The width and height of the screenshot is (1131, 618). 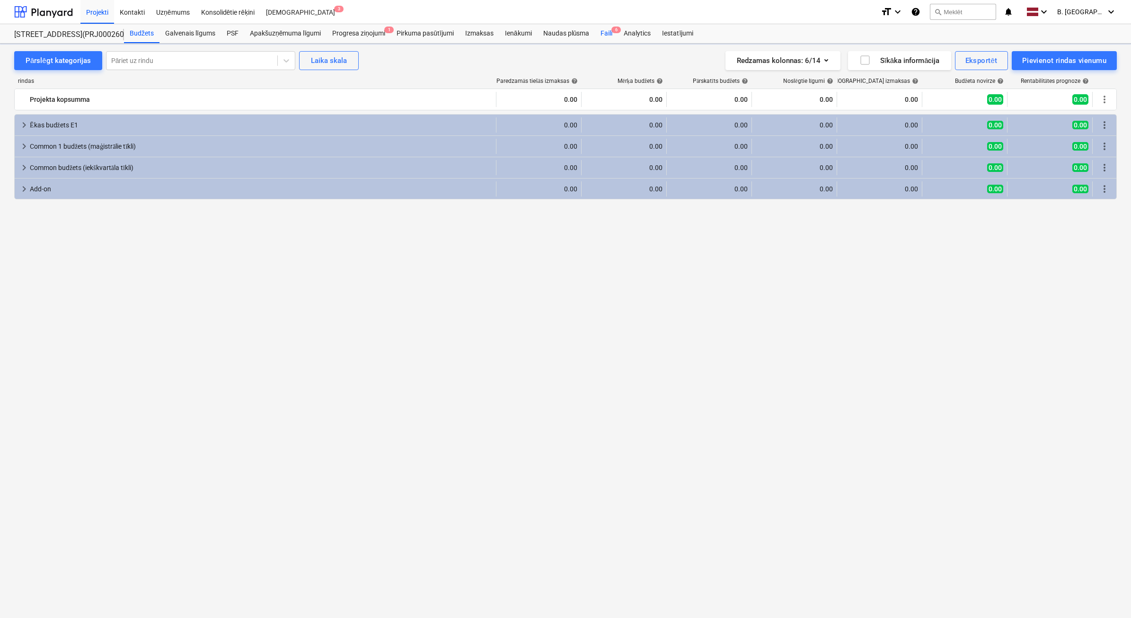 What do you see at coordinates (640, 81) in the screenshot?
I see `div: Mērķa budžets` at bounding box center [640, 81].